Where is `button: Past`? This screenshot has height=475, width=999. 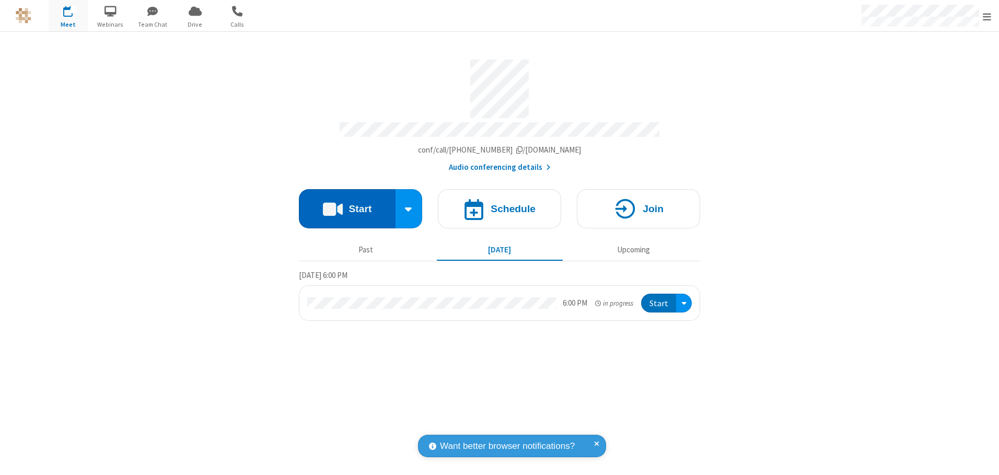
button: Past is located at coordinates (366, 250).